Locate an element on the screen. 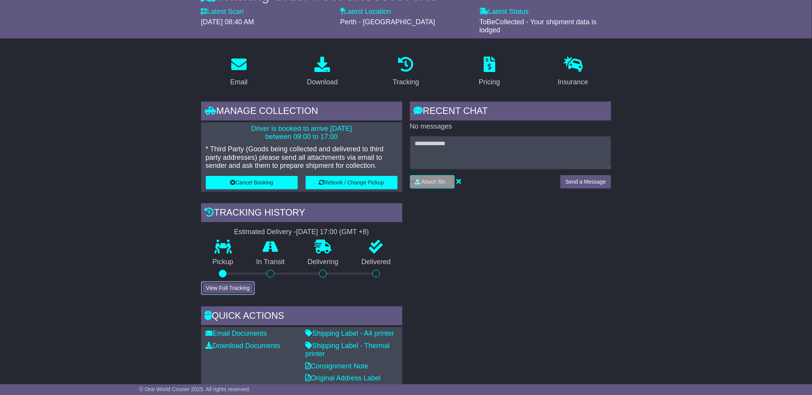  button: Send a Message is located at coordinates (585, 182).